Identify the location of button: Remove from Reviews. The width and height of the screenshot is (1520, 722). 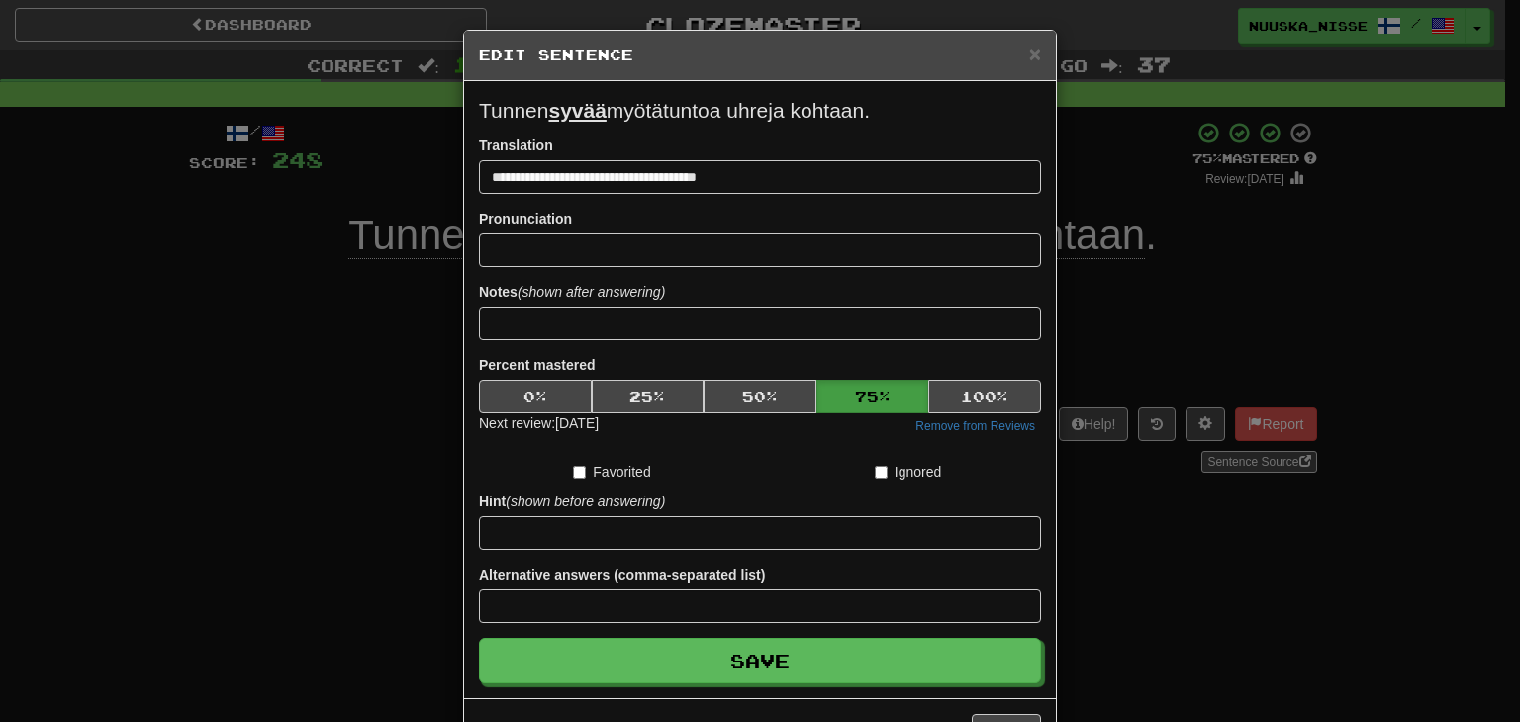
(975, 426).